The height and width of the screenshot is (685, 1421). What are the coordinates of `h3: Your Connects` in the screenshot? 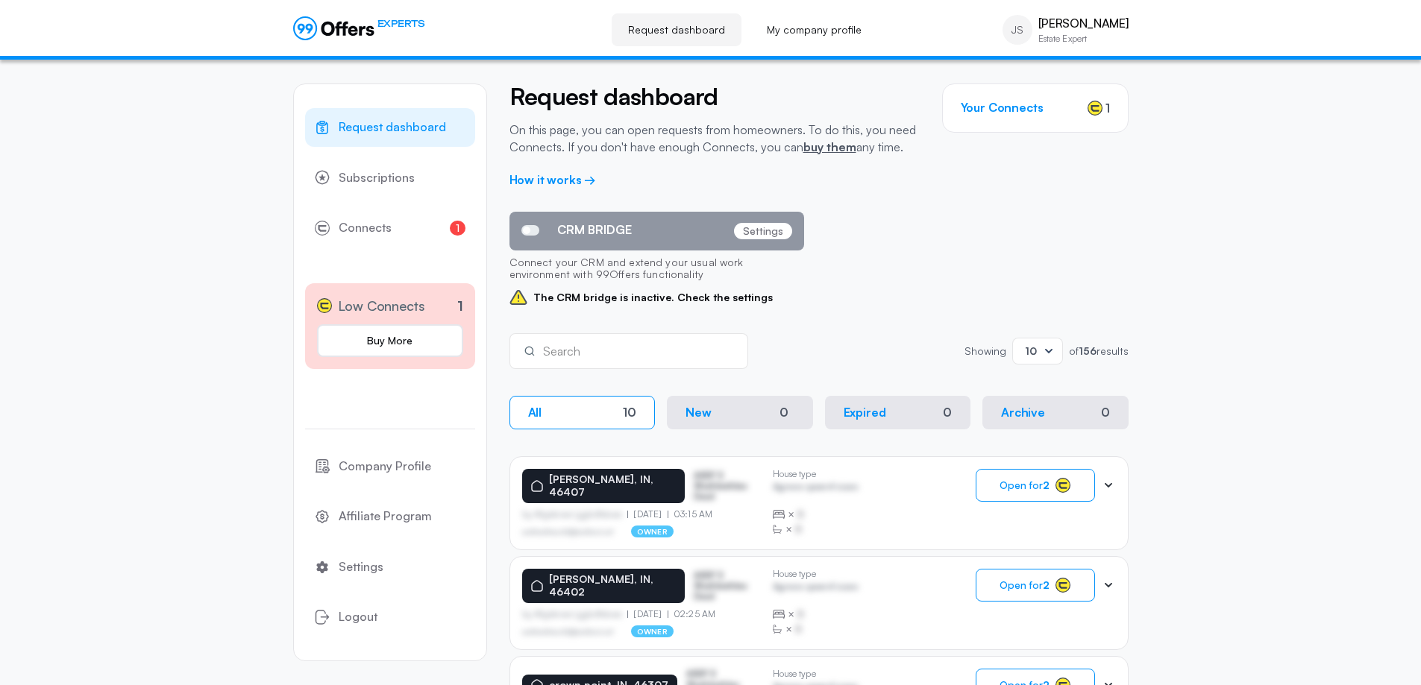 It's located at (1002, 107).